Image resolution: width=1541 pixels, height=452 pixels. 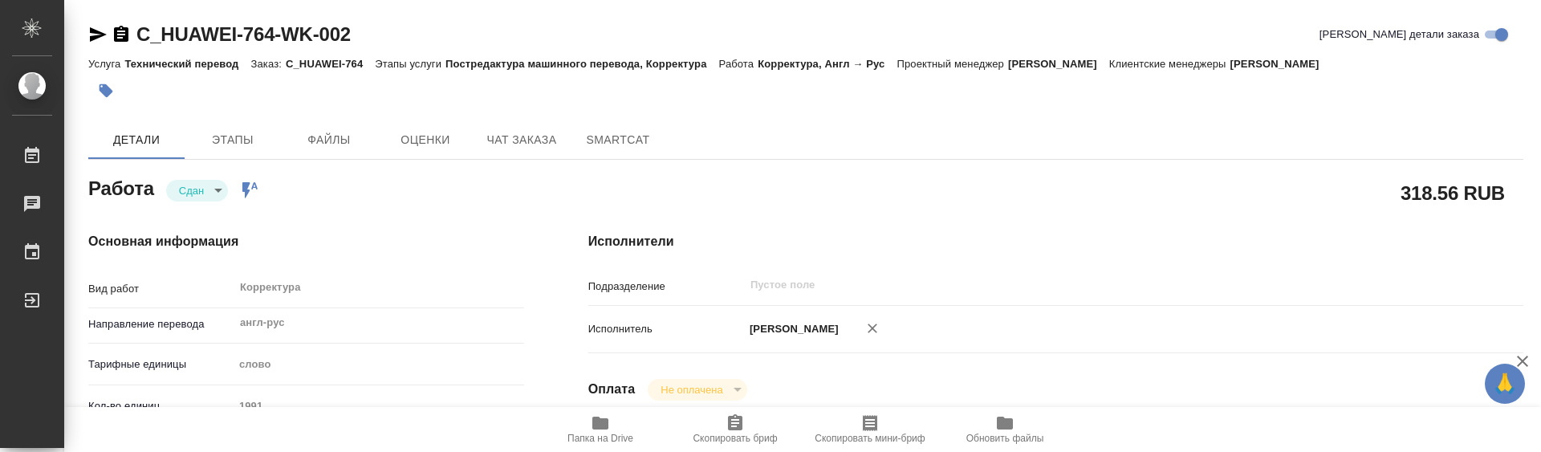 I want to click on button: Скопировать ссылку, so click(x=121, y=35).